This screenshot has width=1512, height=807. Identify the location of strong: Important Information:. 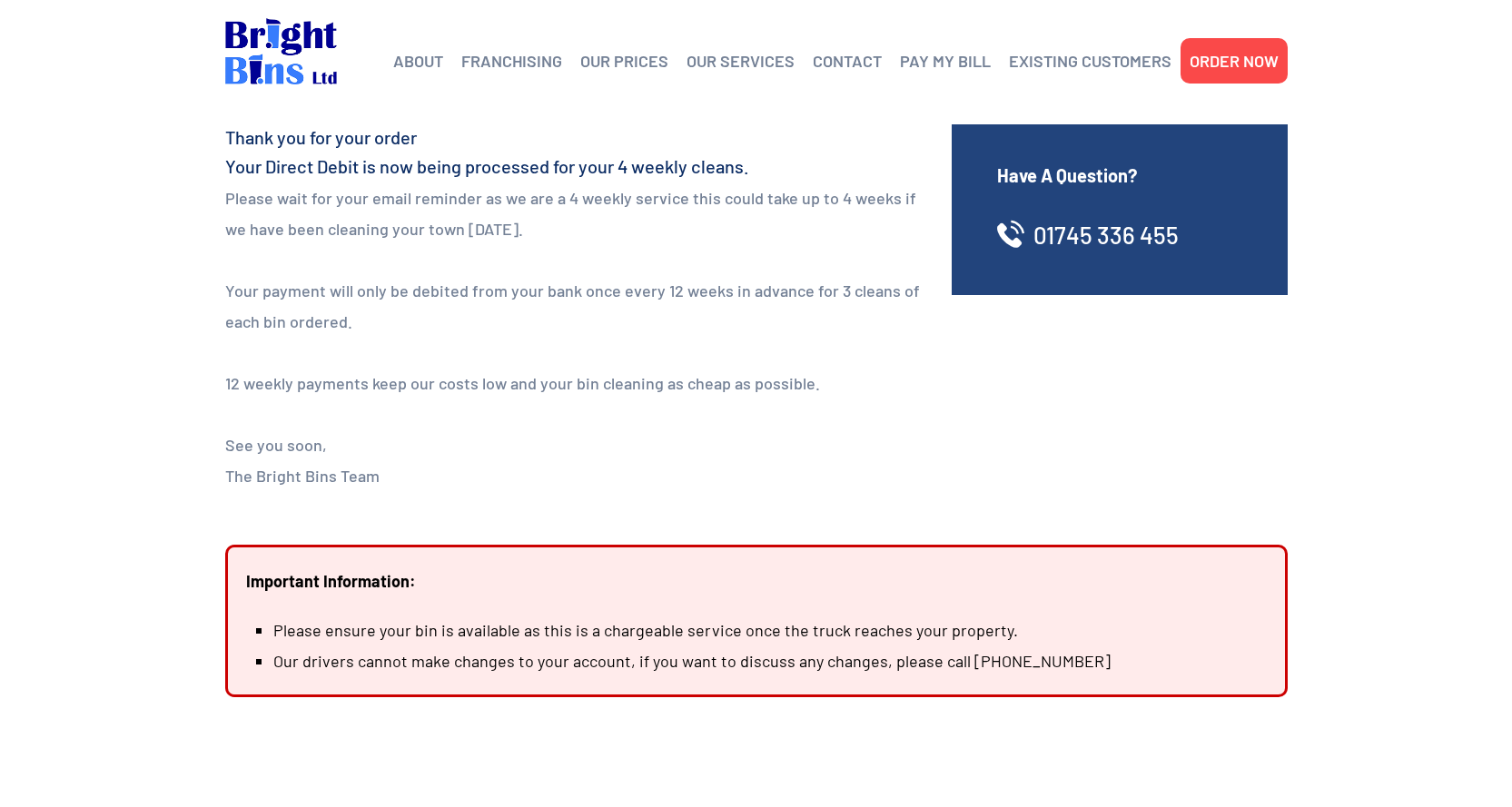
(330, 581).